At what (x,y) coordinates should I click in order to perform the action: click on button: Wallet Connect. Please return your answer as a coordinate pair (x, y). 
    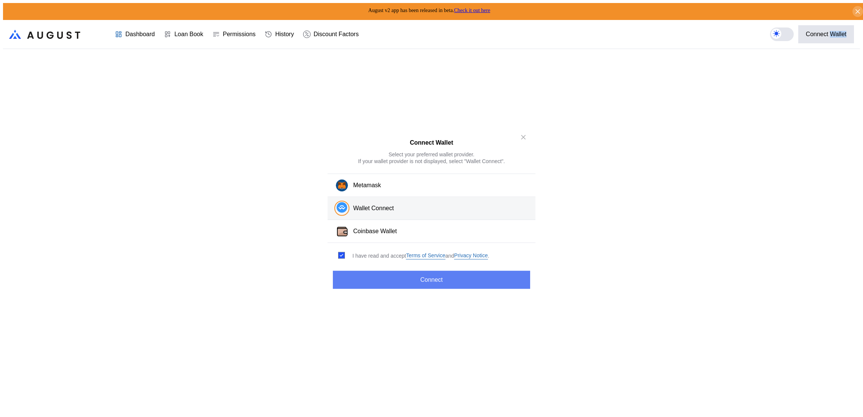
    Looking at the image, I should click on (431, 208).